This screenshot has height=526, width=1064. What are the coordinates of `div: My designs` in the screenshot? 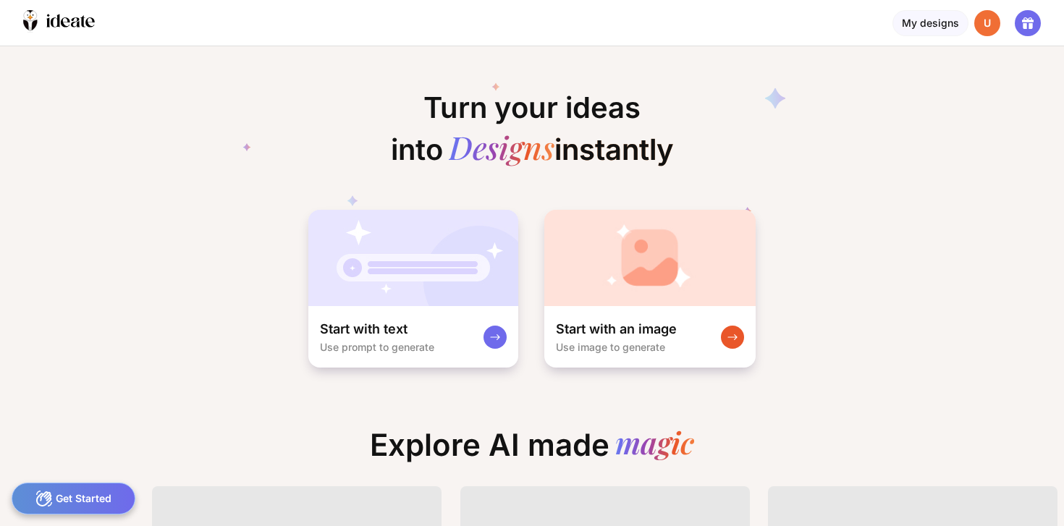 It's located at (930, 23).